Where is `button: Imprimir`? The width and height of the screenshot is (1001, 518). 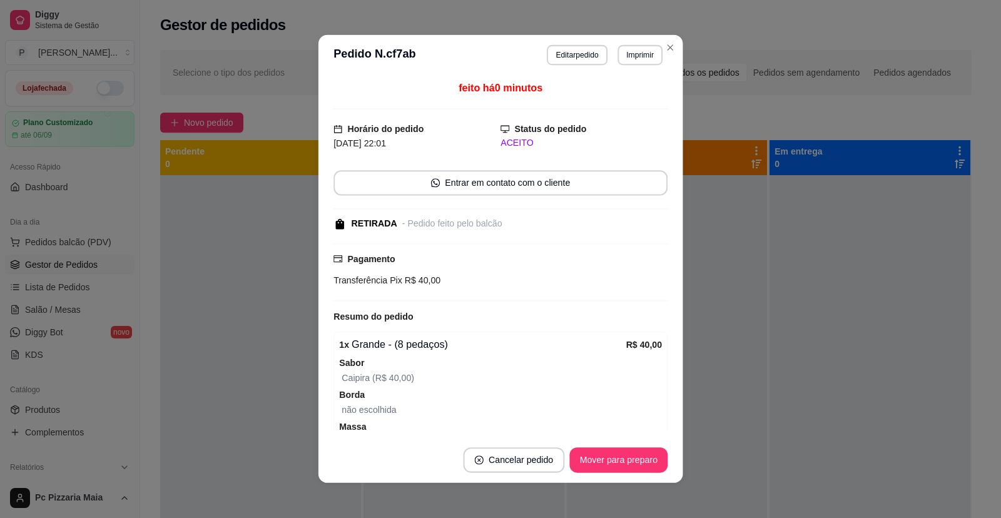
button: Imprimir is located at coordinates (640, 55).